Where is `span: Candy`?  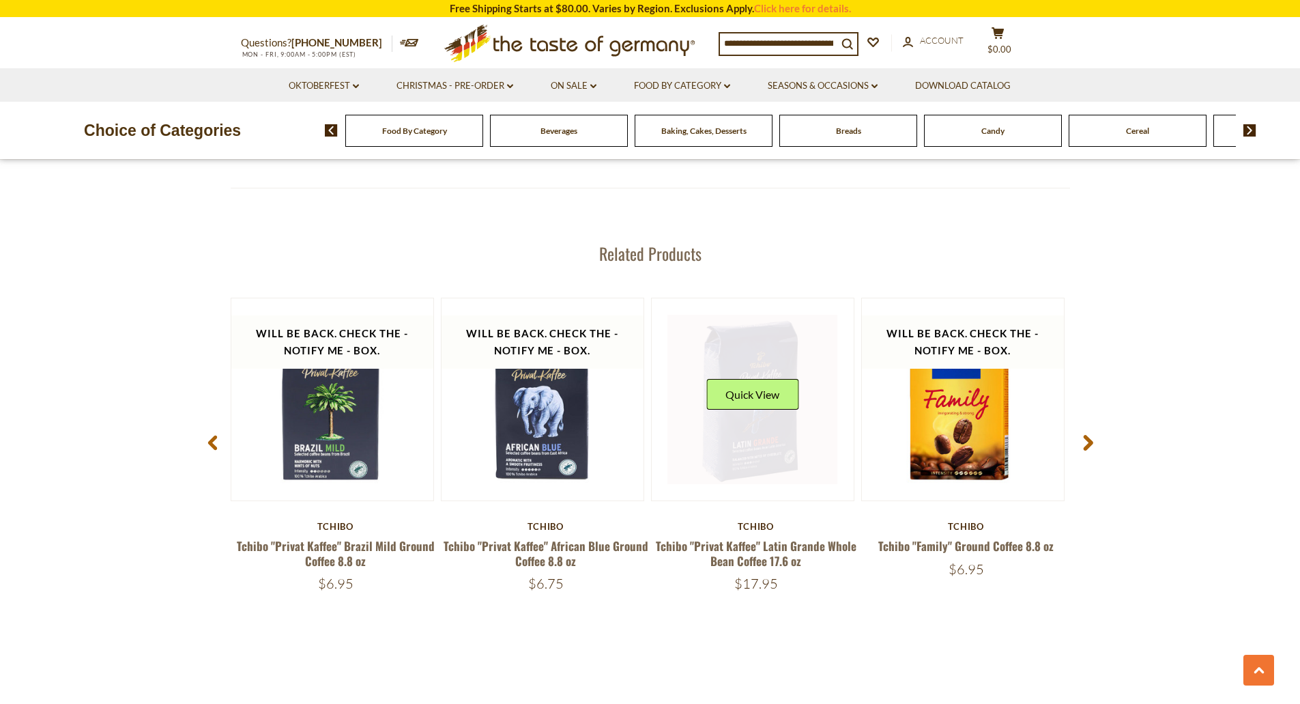 span: Candy is located at coordinates (993, 130).